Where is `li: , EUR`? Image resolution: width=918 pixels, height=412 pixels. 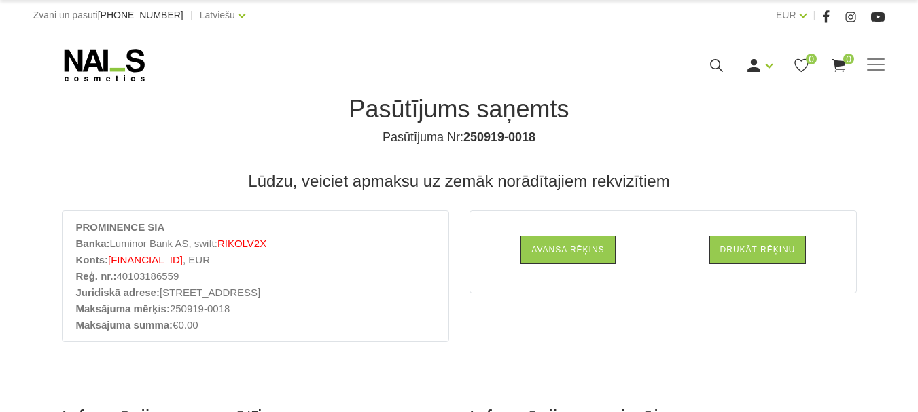 li: , EUR is located at coordinates (255, 260).